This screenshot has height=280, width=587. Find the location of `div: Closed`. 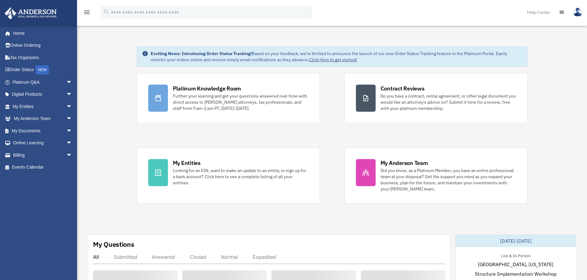

div: Closed is located at coordinates (198, 257).